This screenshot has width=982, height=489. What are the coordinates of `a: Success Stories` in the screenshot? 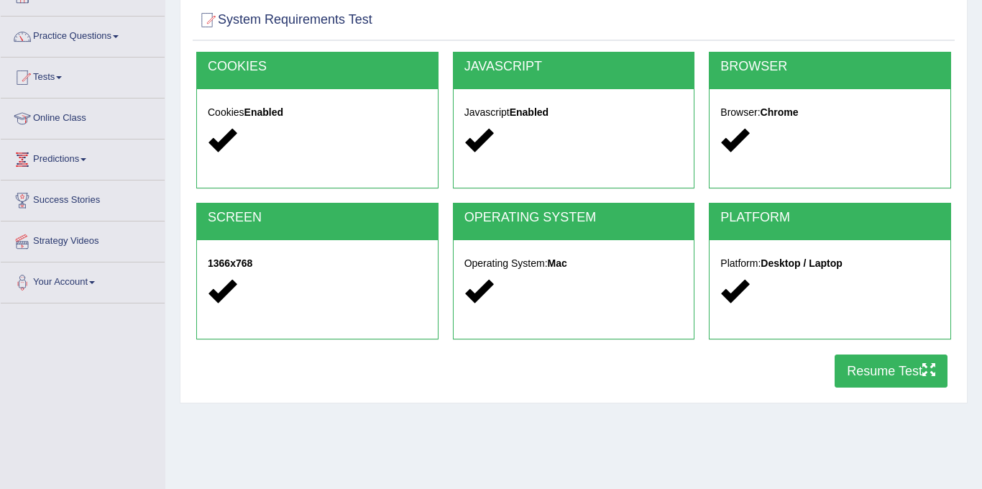 It's located at (83, 198).